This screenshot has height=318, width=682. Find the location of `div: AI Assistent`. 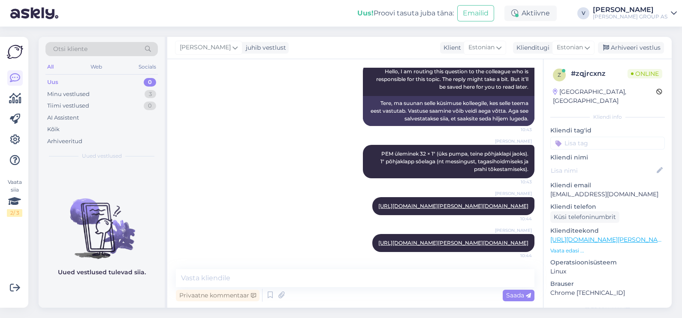

div: AI Assistent is located at coordinates (63, 118).